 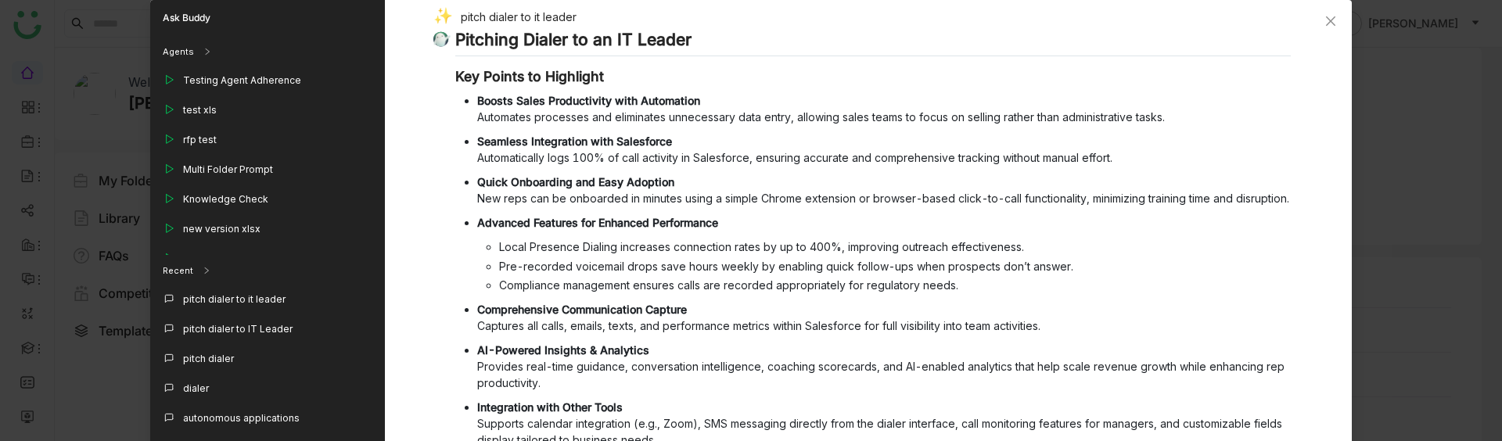 I want to click on p: Automates processes and eliminates unnecessary data entry, allowing sales teams to focus on selli..., so click(x=884, y=109).